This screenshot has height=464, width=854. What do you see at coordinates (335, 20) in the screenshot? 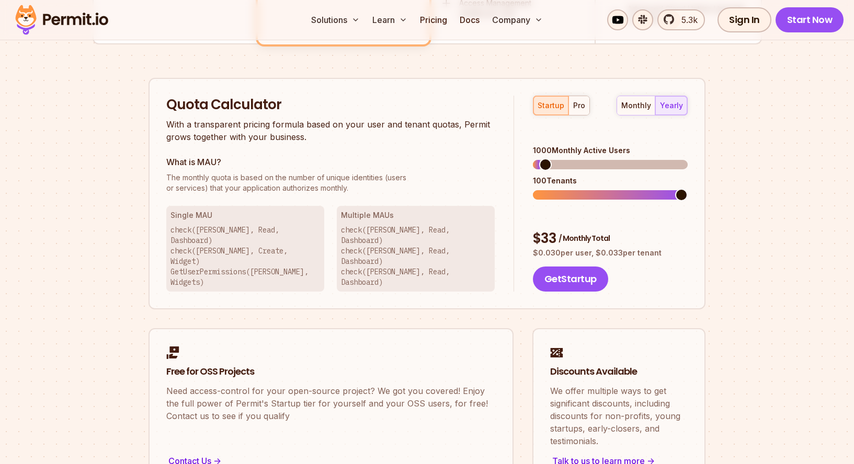
I see `button: Solutions` at bounding box center [335, 20].